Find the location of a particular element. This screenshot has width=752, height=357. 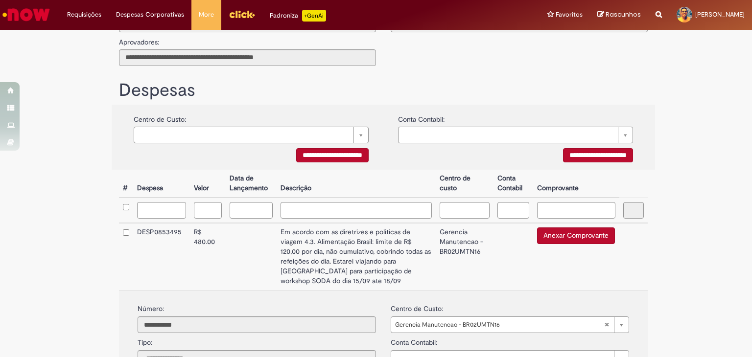

h1: Despesas is located at coordinates (383, 91).